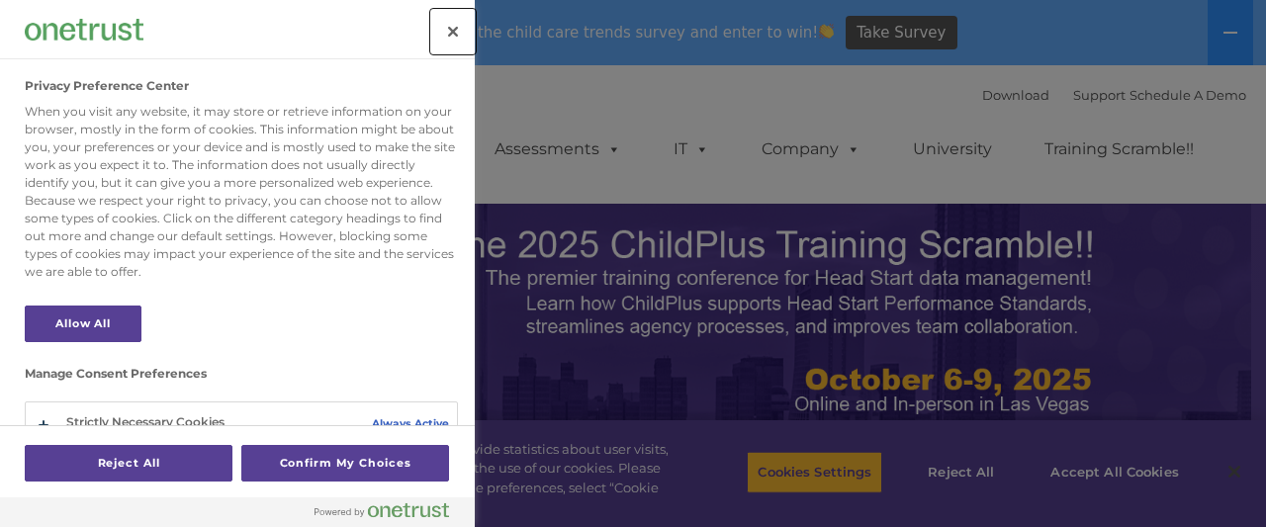 Image resolution: width=1266 pixels, height=527 pixels. Describe the element at coordinates (453, 32) in the screenshot. I see `button: Close` at that location.